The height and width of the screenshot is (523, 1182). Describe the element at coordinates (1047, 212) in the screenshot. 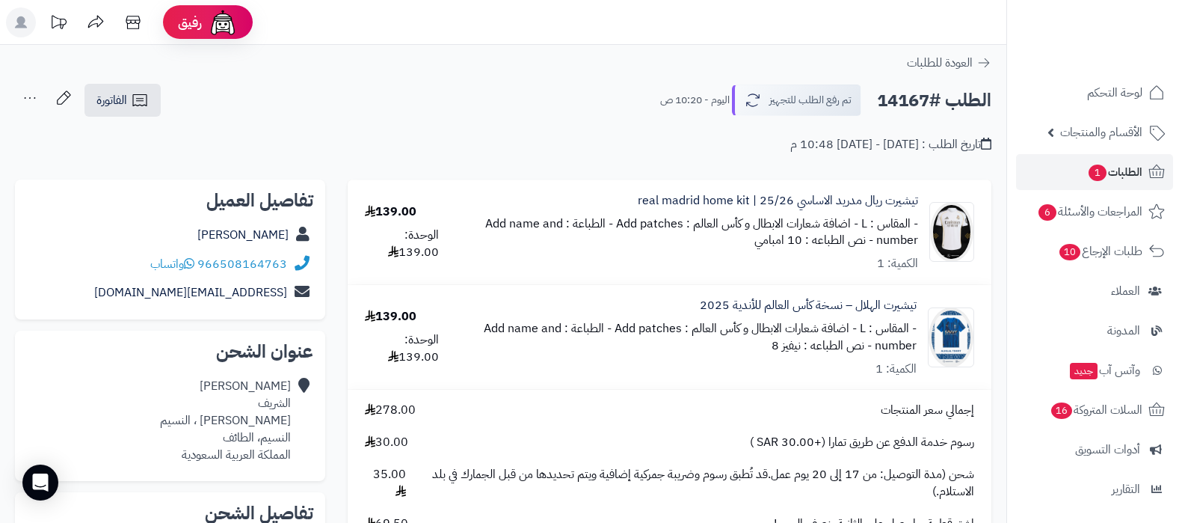

I see `span: 6` at that location.